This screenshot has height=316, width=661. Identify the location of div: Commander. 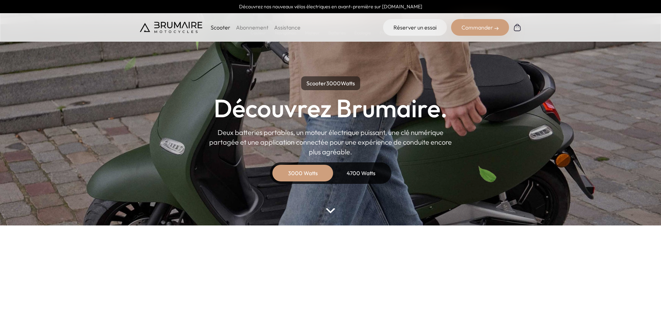
(480, 27).